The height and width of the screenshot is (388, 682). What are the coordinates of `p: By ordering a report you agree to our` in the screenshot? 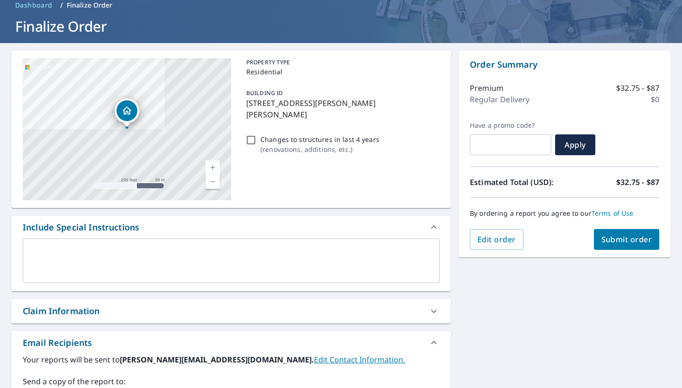 It's located at (565, 214).